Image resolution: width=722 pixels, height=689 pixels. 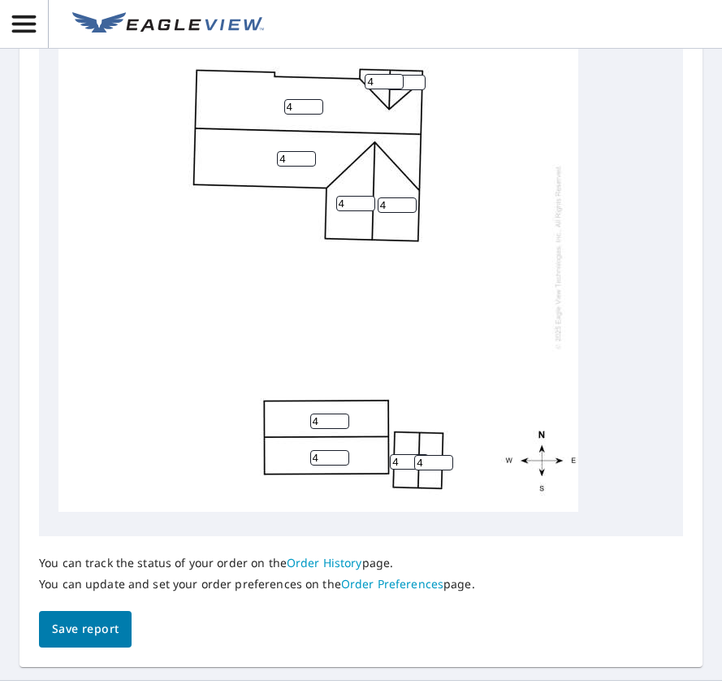 I want to click on p: You can track the status of your order on the page., so click(x=257, y=563).